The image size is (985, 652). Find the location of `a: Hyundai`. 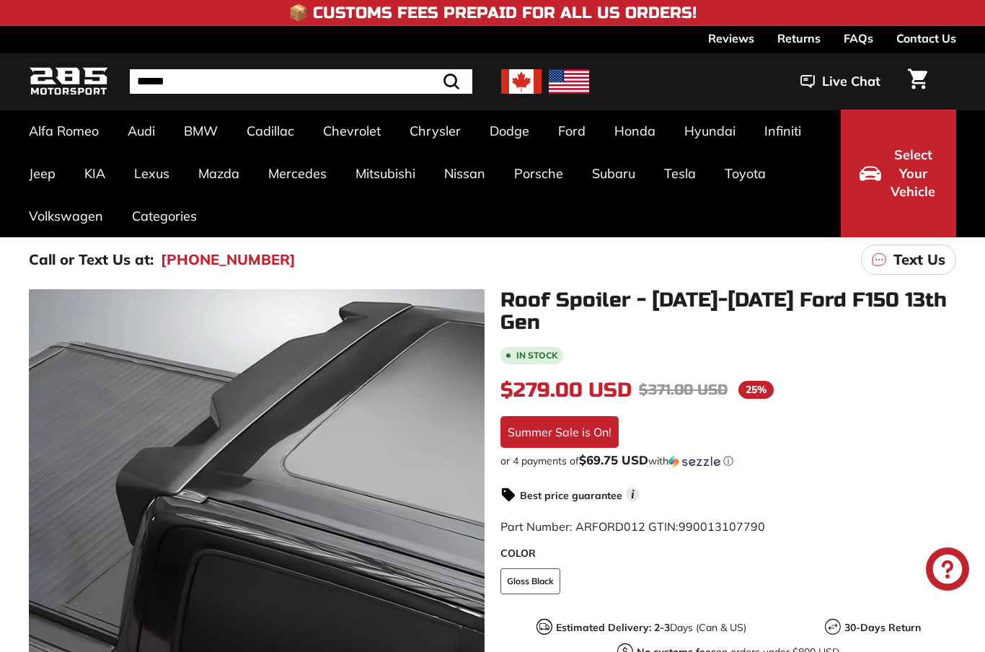

a: Hyundai is located at coordinates (710, 131).